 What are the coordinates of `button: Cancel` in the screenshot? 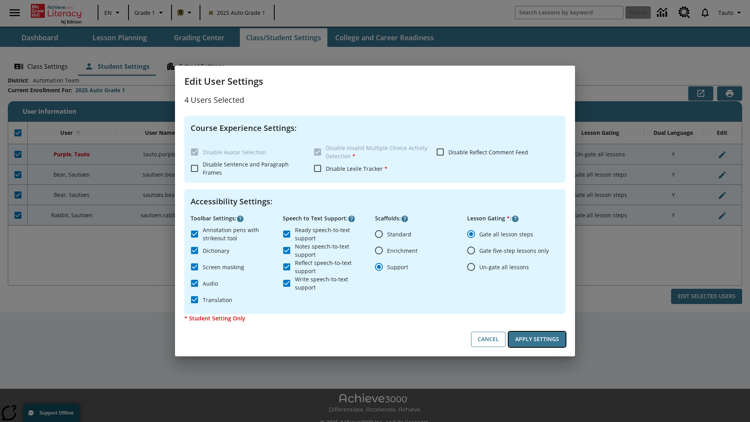 It's located at (488, 339).